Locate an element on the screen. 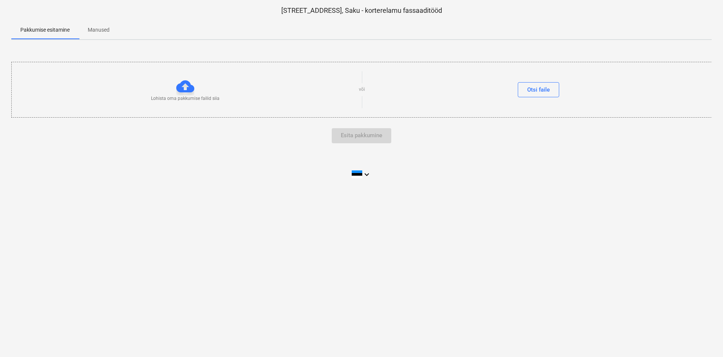  div: Lohista oma pakkumise failid siiavõiOtsi faile is located at coordinates (362, 89).